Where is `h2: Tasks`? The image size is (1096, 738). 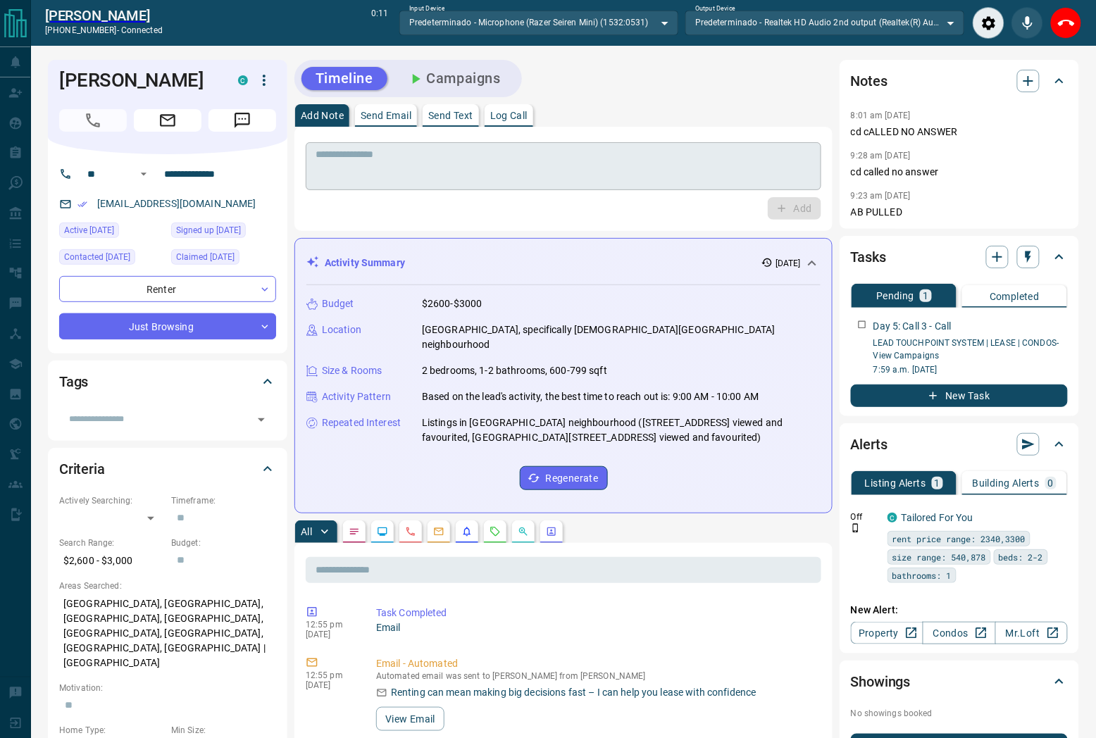 h2: Tasks is located at coordinates (868, 257).